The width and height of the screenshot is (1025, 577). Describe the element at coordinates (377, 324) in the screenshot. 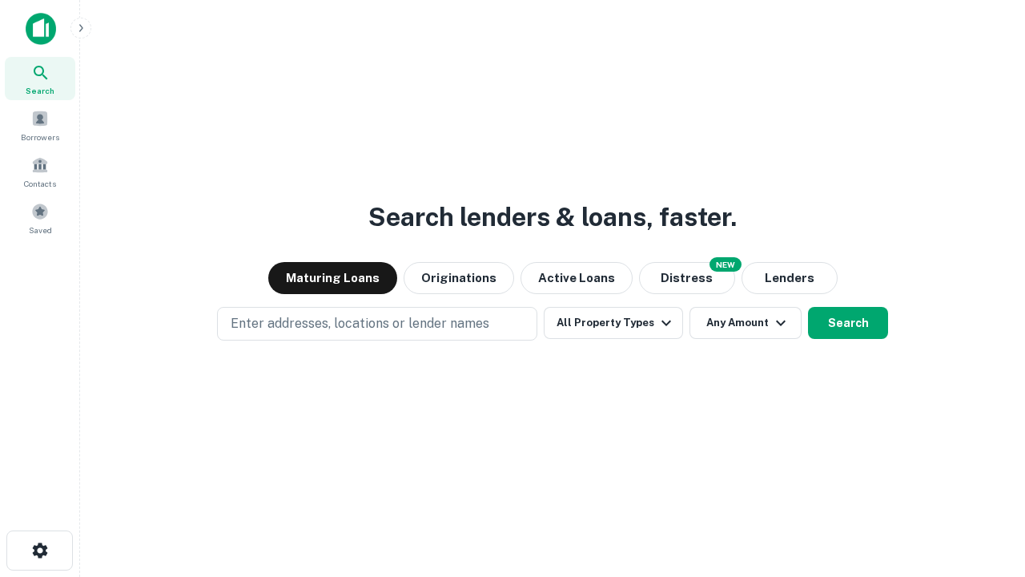

I see `button: Enter addresses, locations or lender names` at that location.